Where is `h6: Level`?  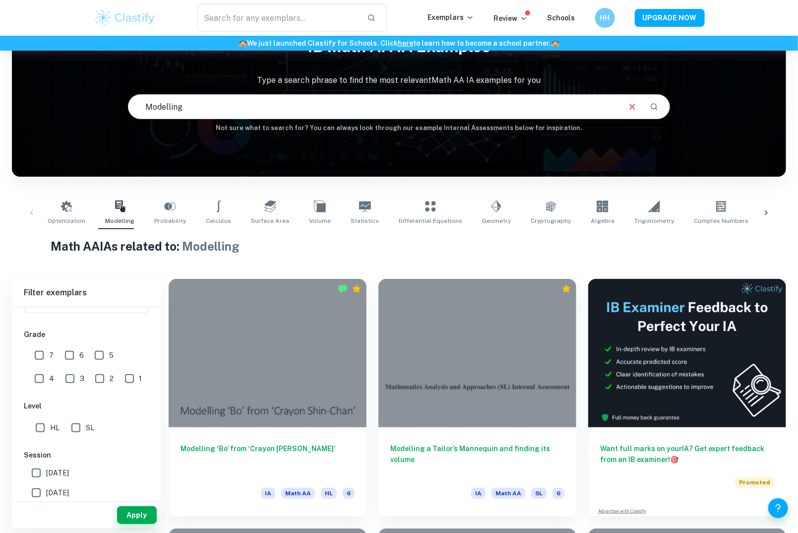
h6: Level is located at coordinates (86, 406).